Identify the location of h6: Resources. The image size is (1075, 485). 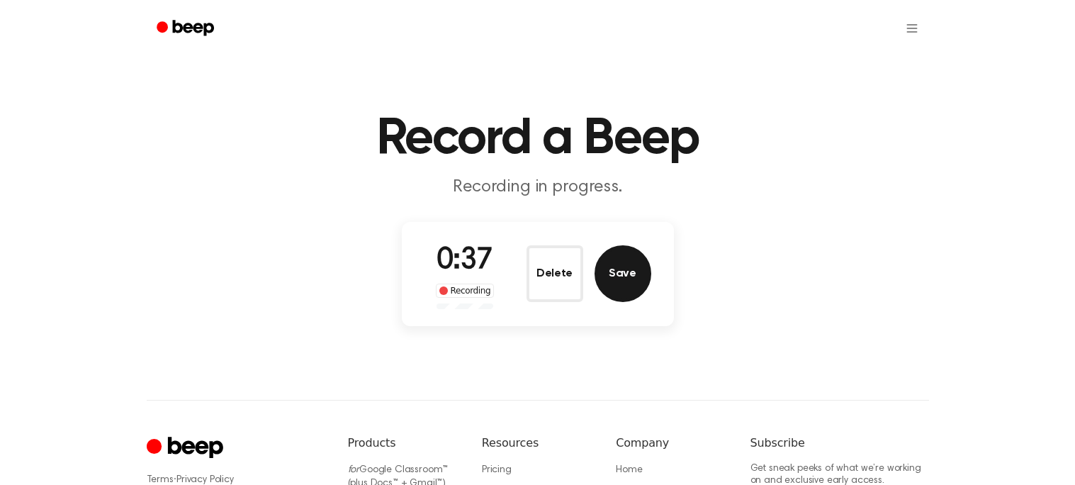
(537, 443).